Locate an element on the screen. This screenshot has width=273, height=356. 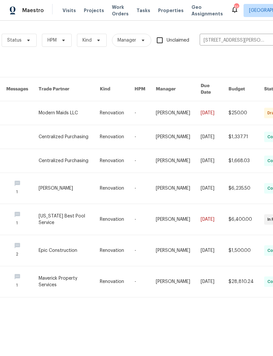
td: Epic Construction is located at coordinates (64, 250).